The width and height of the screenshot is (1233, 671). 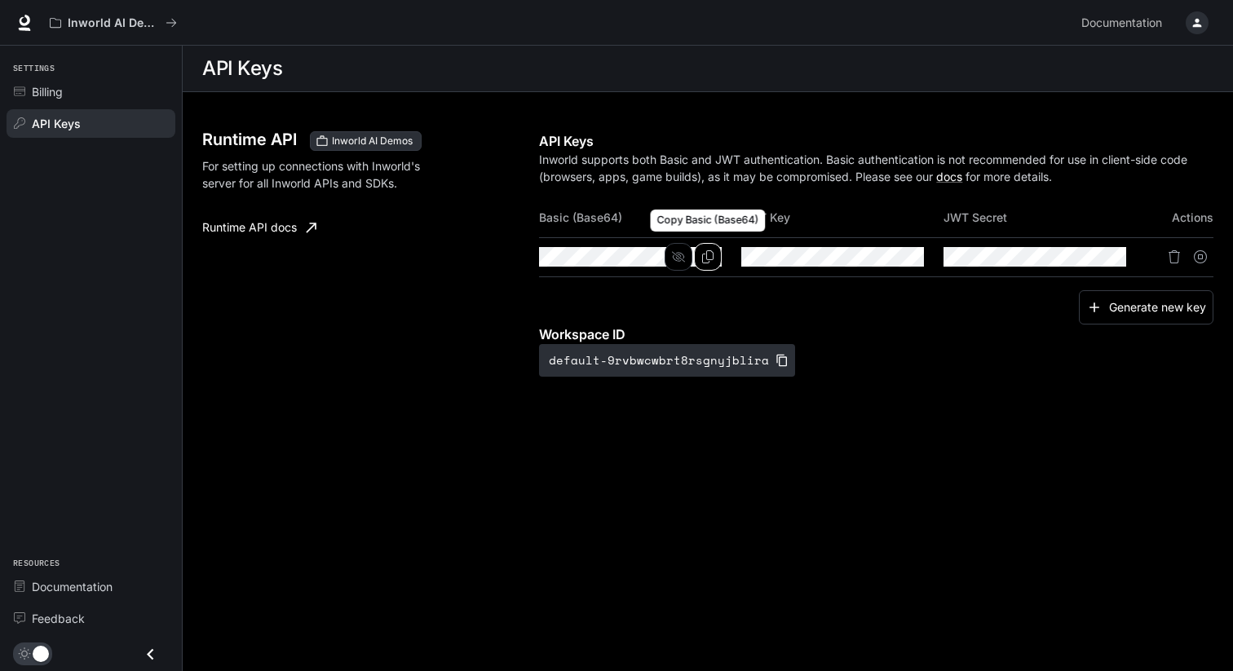 I want to click on button: Suspend API key, so click(x=1201, y=257).